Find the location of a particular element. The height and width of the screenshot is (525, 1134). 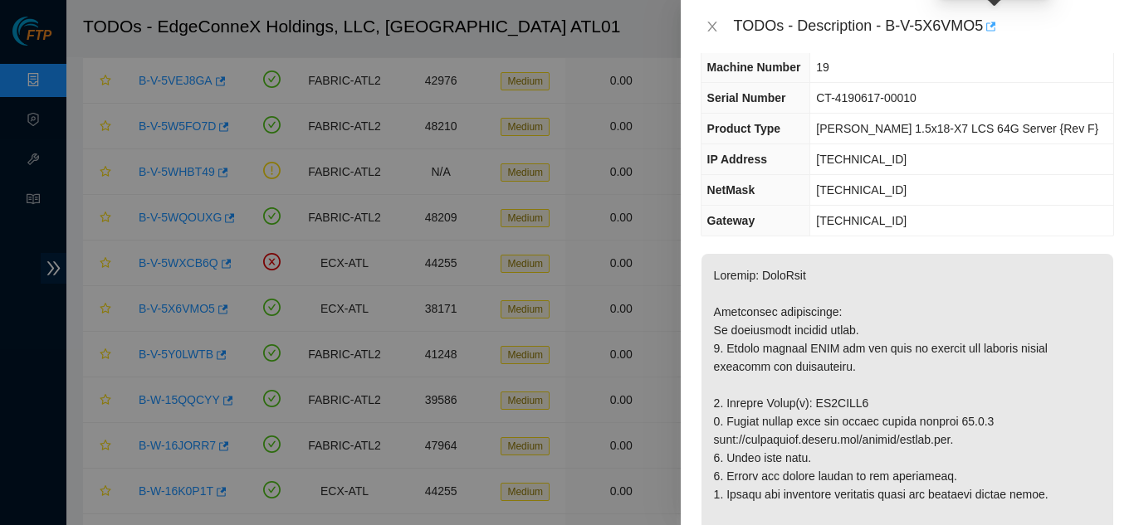

div: TODOs - Description - B-V-5X6VMO5 is located at coordinates (924, 27).